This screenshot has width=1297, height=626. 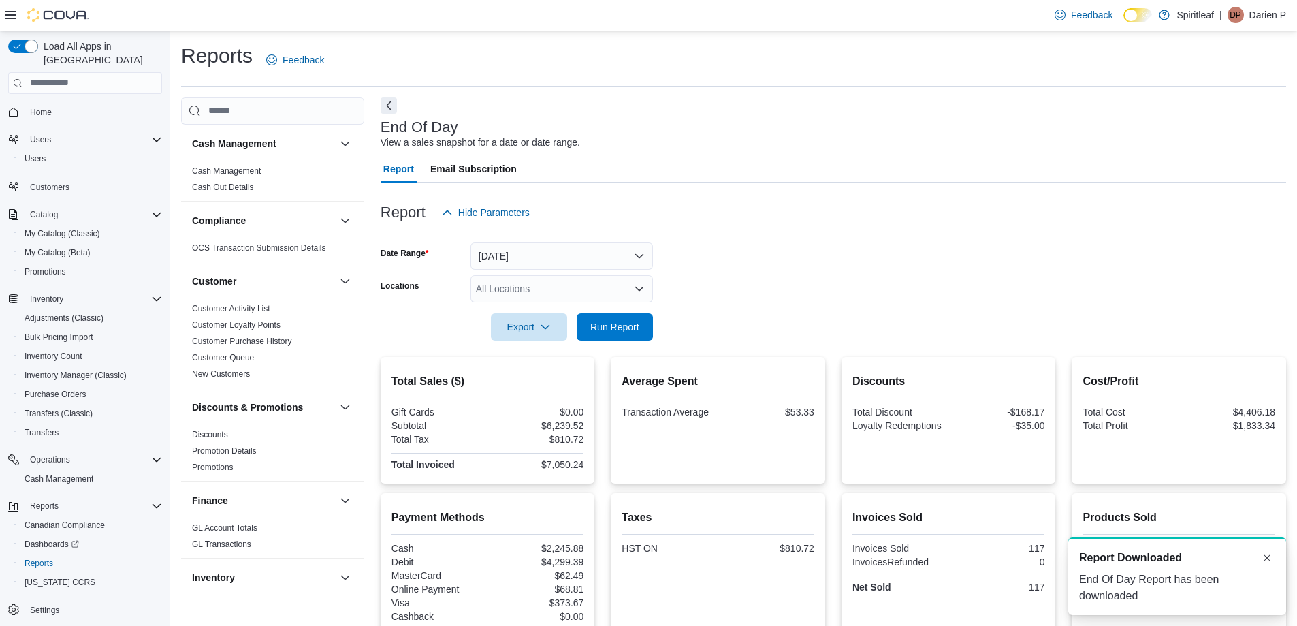 What do you see at coordinates (91, 432) in the screenshot?
I see `button: Transfers` at bounding box center [91, 432].